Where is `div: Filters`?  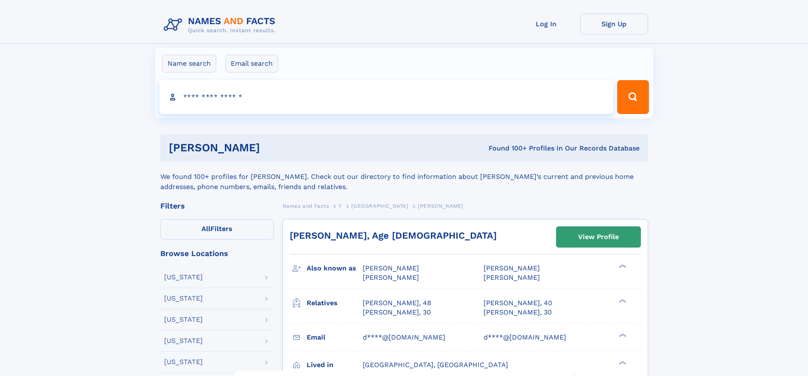 div: Filters is located at coordinates (217, 206).